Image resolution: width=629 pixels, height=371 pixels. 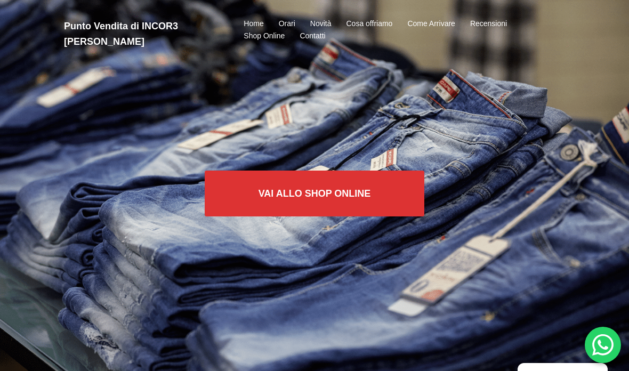 I want to click on a: Vai allo SHOP ONLINE, so click(x=314, y=193).